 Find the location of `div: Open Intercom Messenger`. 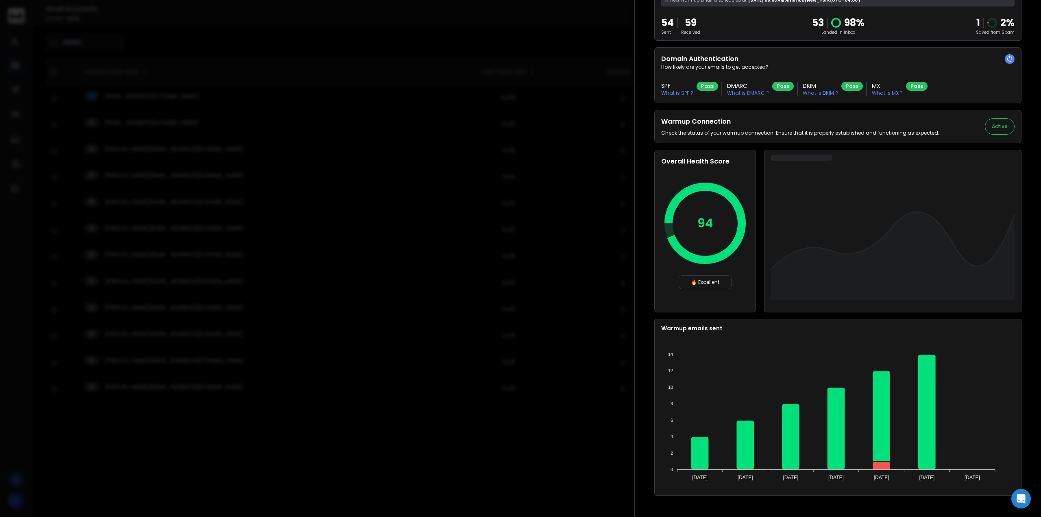

div: Open Intercom Messenger is located at coordinates (1021, 498).